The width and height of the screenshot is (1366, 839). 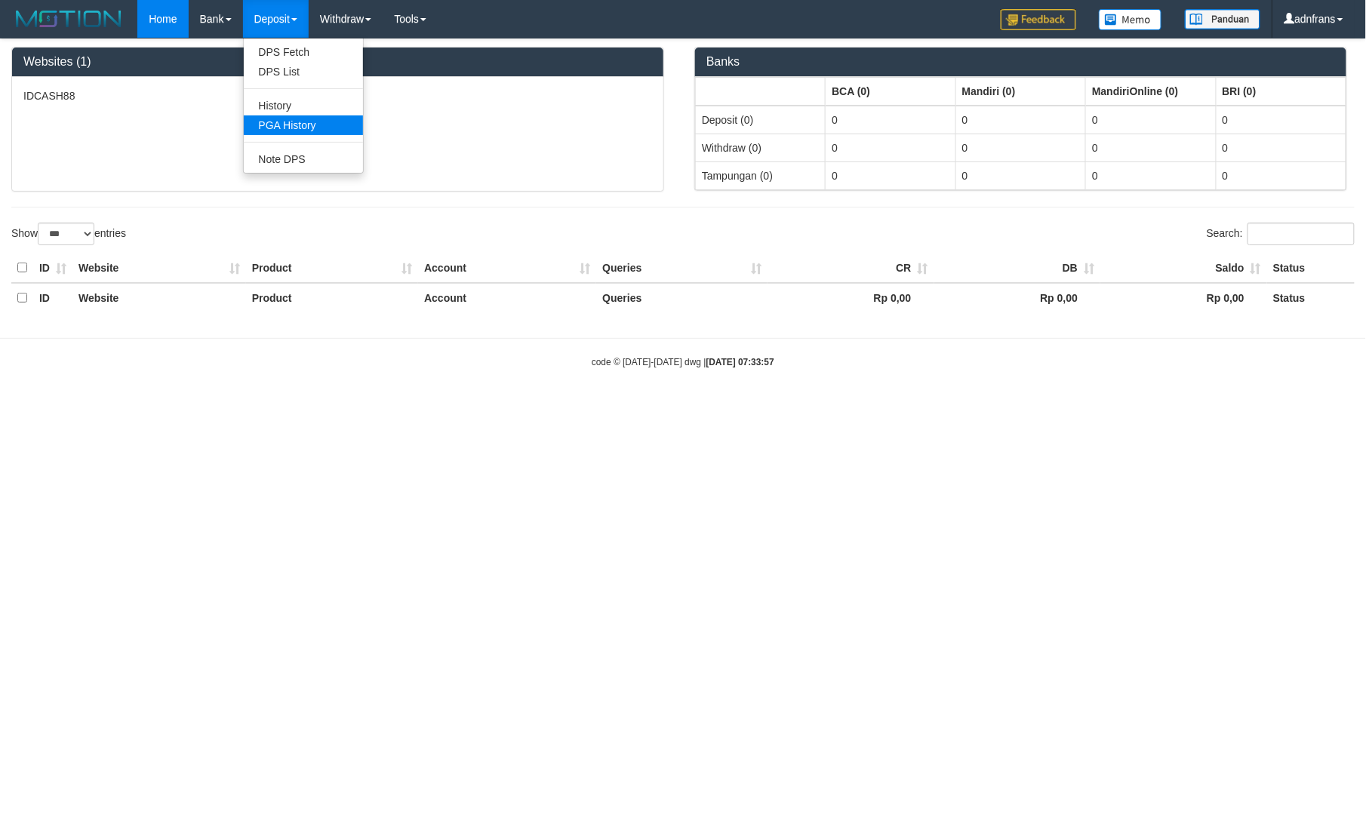 What do you see at coordinates (69, 19) in the screenshot?
I see `img: MOTION_logo.png` at bounding box center [69, 19].